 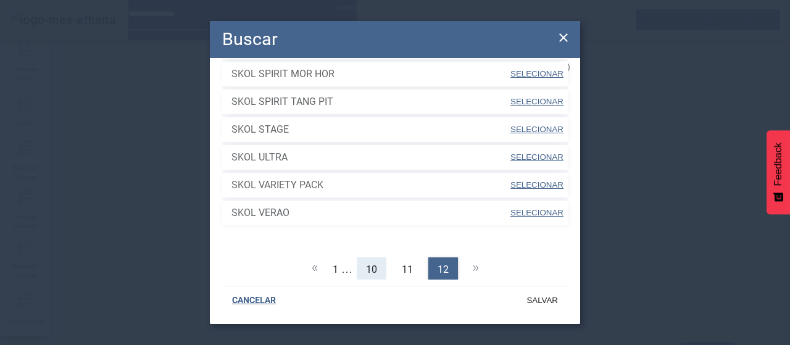 I want to click on button: Feedback - Mostrar pesquisa, so click(x=778, y=172).